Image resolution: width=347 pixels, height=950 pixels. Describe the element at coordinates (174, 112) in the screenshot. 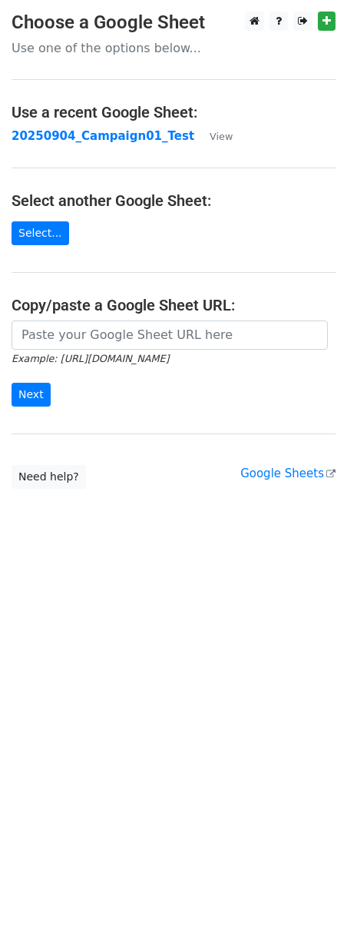

I see `h4: Use a recent Google Sheet:` at that location.